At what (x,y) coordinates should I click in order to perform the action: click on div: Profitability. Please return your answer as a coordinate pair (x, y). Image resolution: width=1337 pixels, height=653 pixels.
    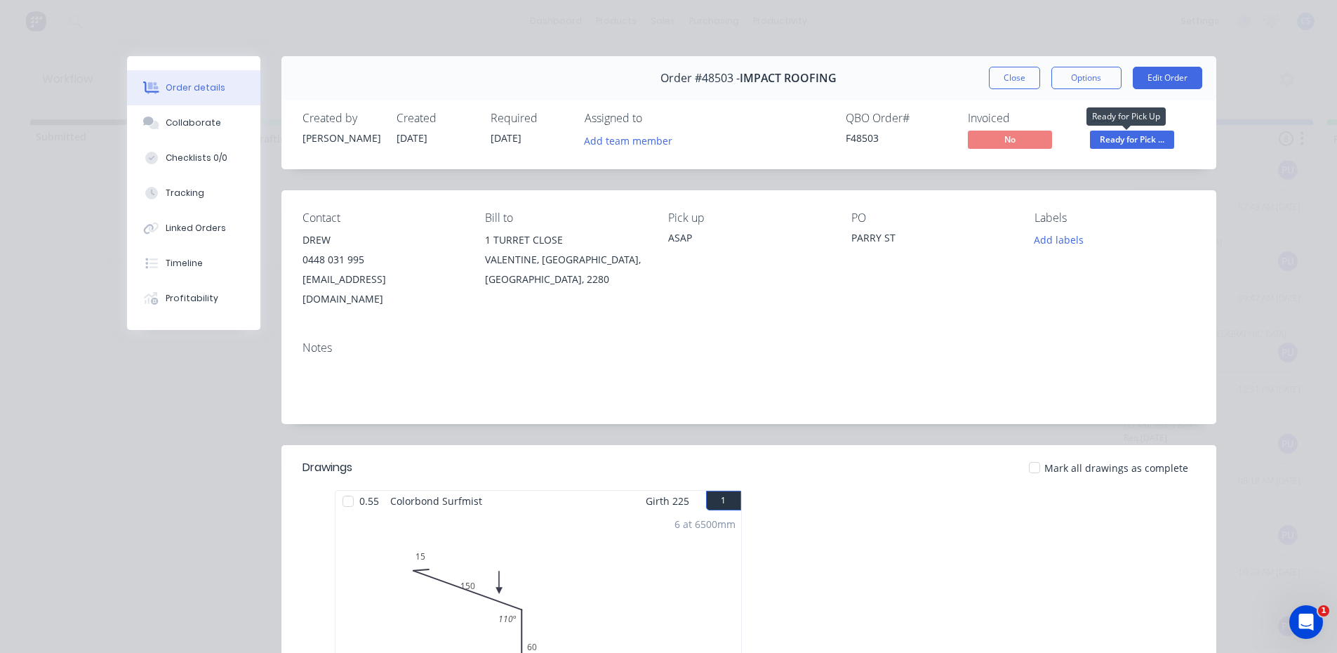
    Looking at the image, I should click on (192, 298).